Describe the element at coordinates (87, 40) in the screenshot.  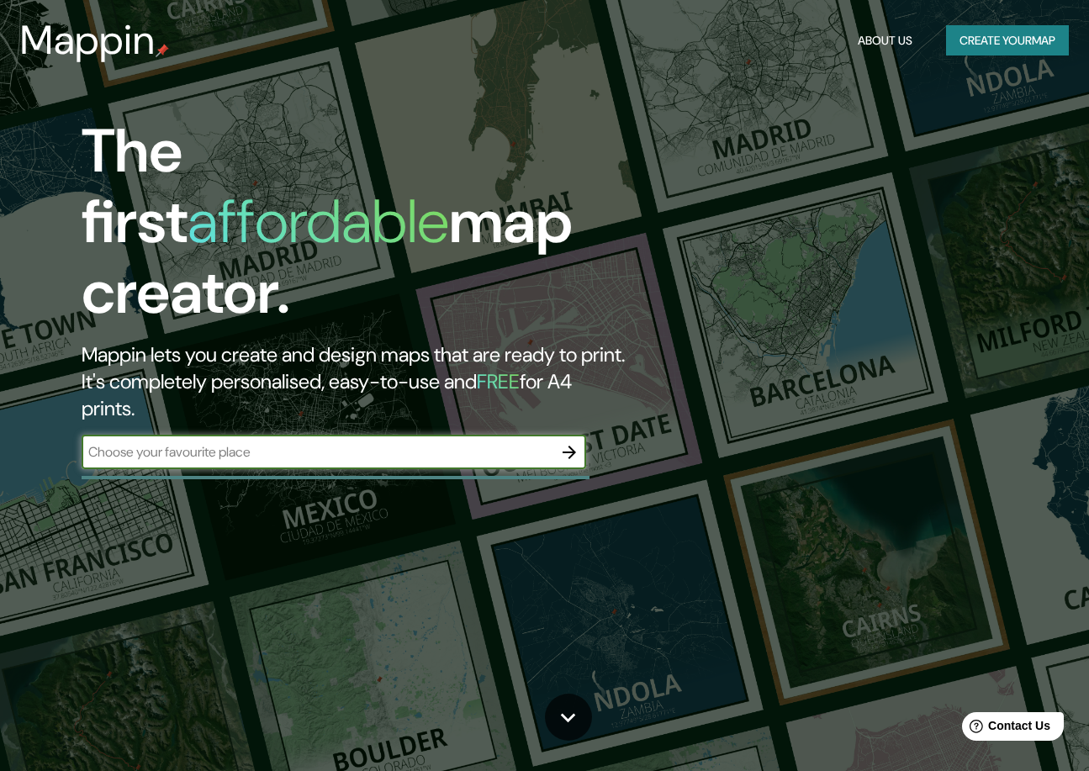
I see `h3: Mappin` at that location.